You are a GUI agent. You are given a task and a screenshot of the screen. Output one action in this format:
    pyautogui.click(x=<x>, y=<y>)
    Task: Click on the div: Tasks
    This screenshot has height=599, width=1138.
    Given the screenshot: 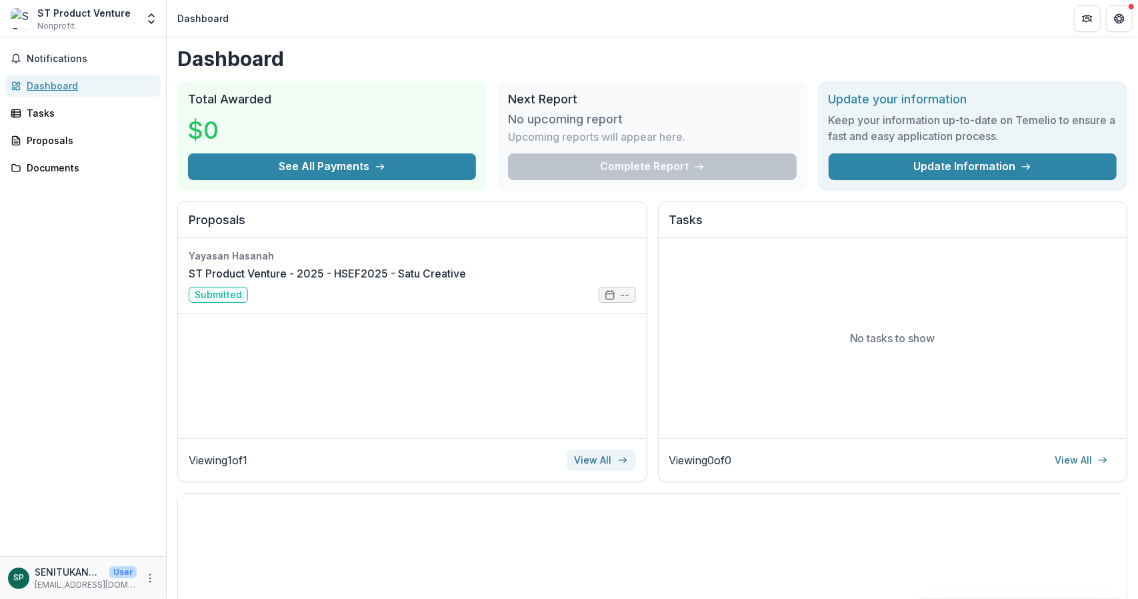 What is the action you would take?
    pyautogui.click(x=88, y=113)
    